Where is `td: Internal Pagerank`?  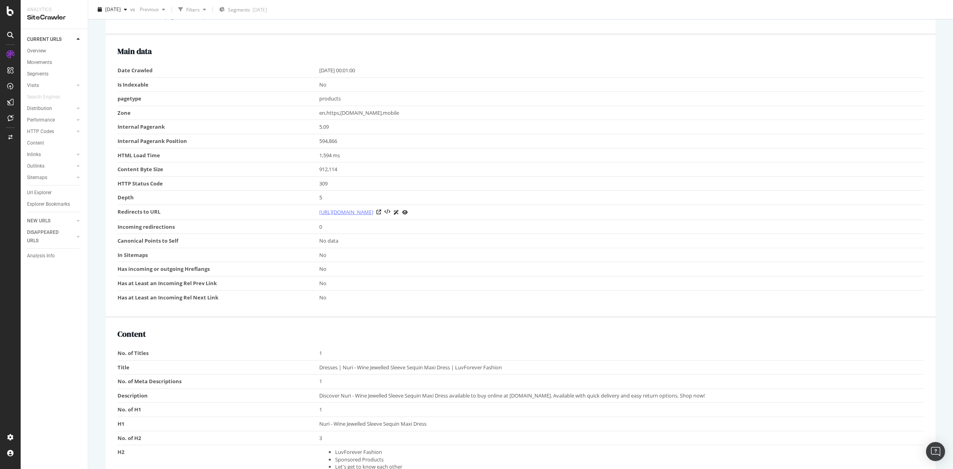
td: Internal Pagerank is located at coordinates (218, 127).